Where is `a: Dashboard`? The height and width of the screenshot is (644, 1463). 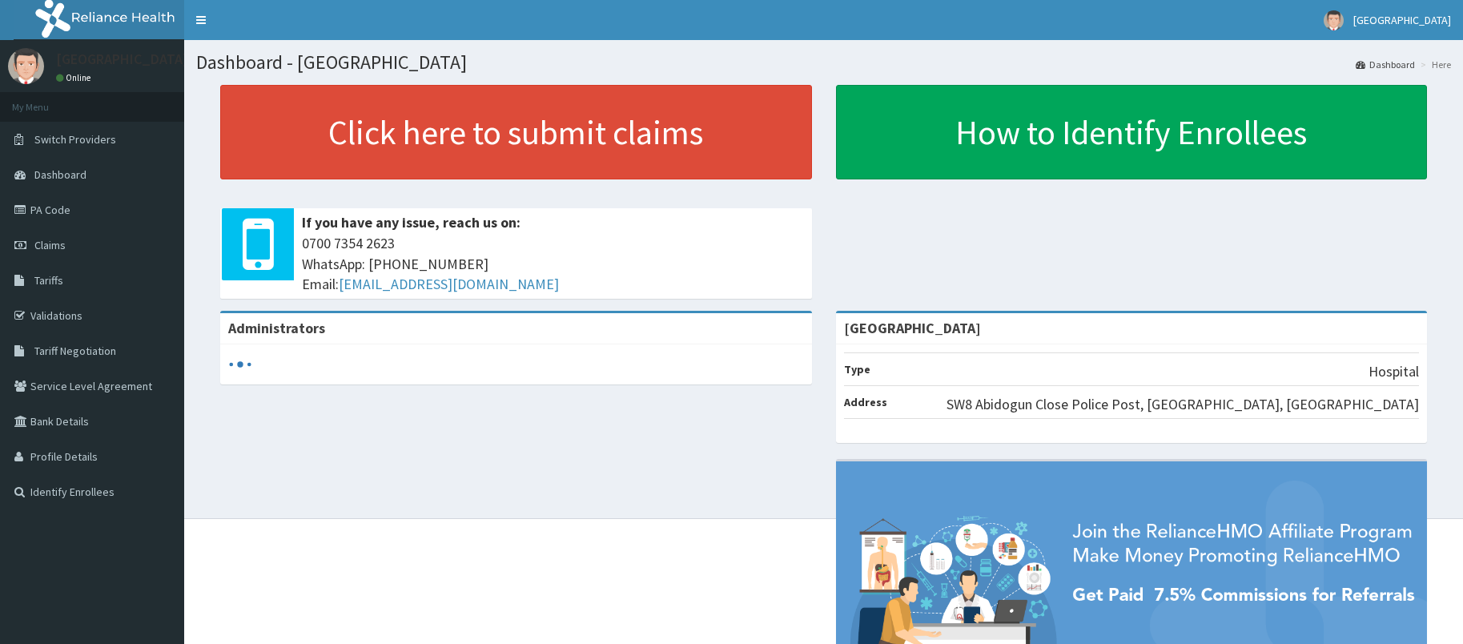 a: Dashboard is located at coordinates (1385, 64).